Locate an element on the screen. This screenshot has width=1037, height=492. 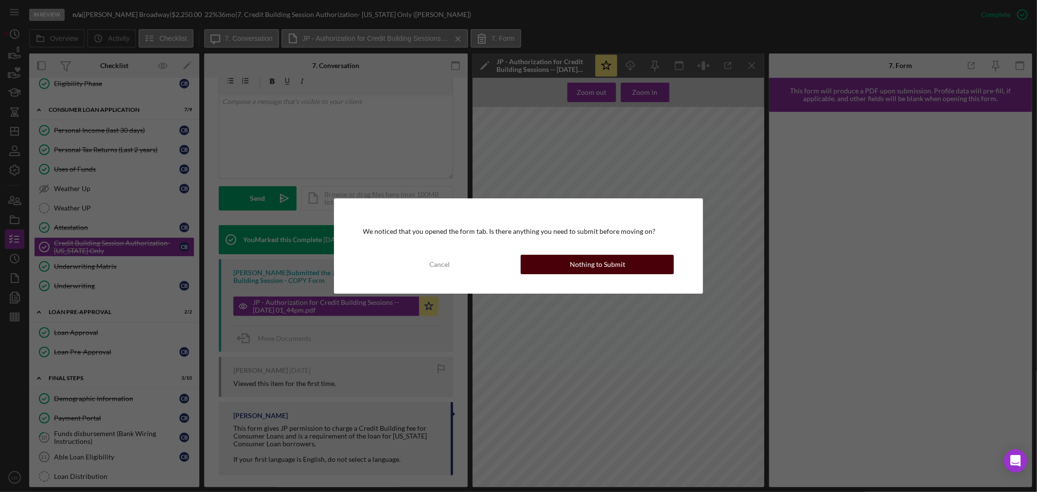
div: Open Intercom Messenger is located at coordinates (1016, 461).